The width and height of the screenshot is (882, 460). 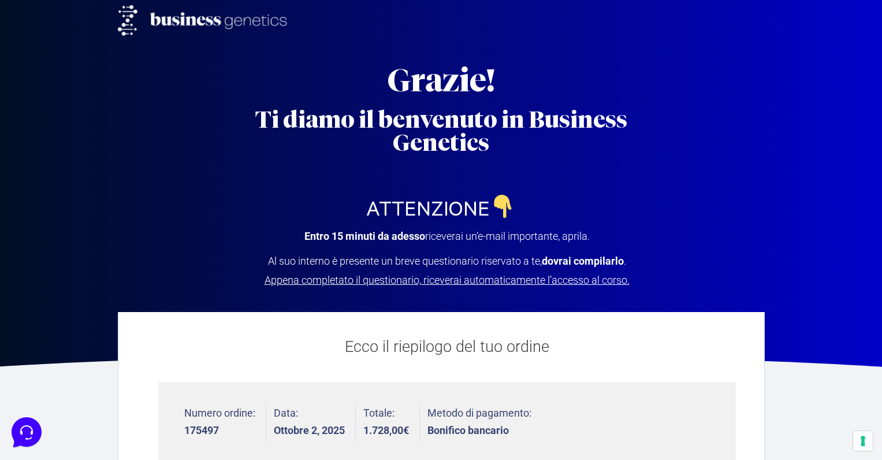 What do you see at coordinates (447, 347) in the screenshot?
I see `p: Ecco il riepilogo del tuo ordine` at bounding box center [447, 347].